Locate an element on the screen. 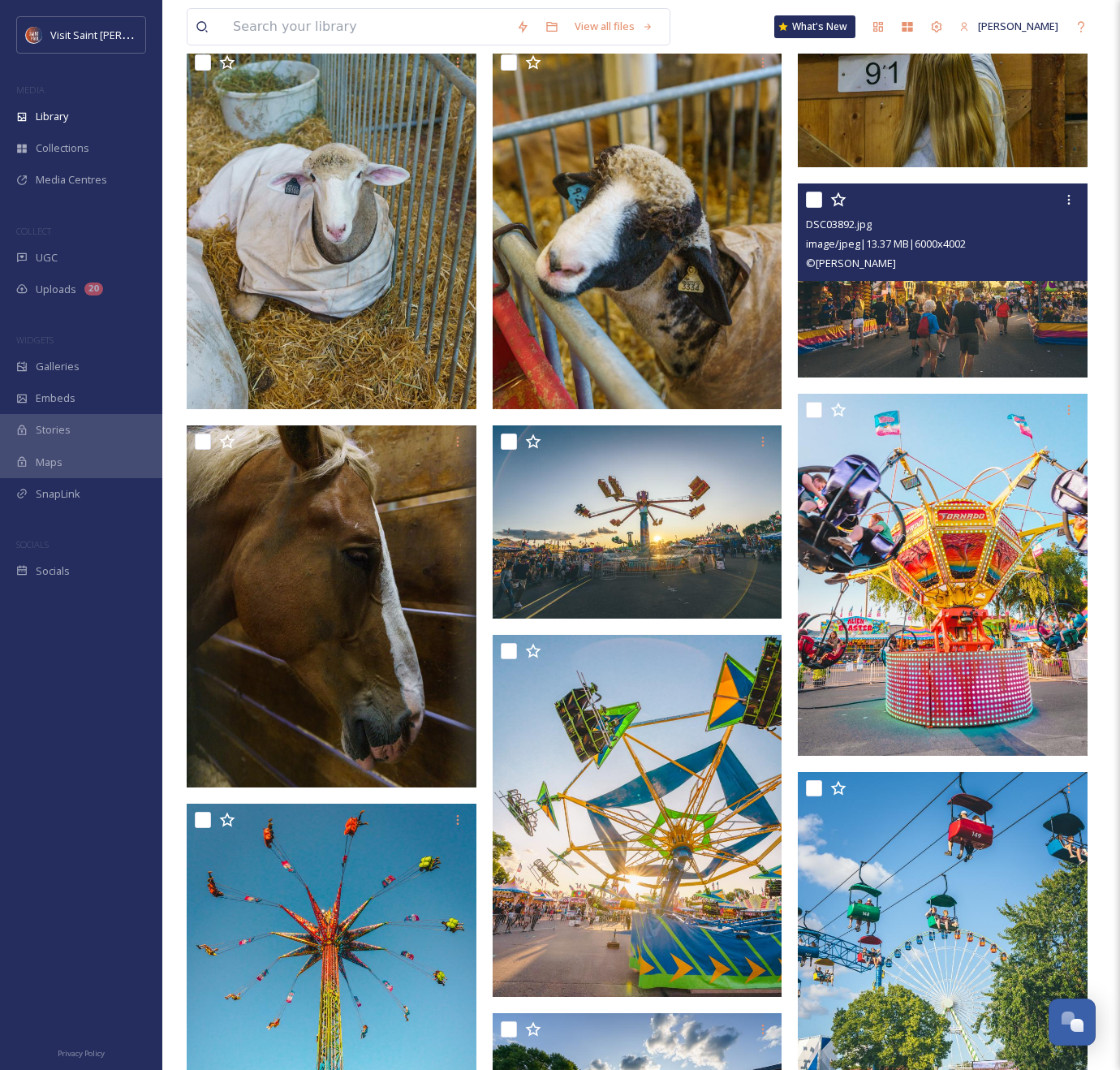 The image size is (1120, 1070). span: Media Centres is located at coordinates (72, 179).